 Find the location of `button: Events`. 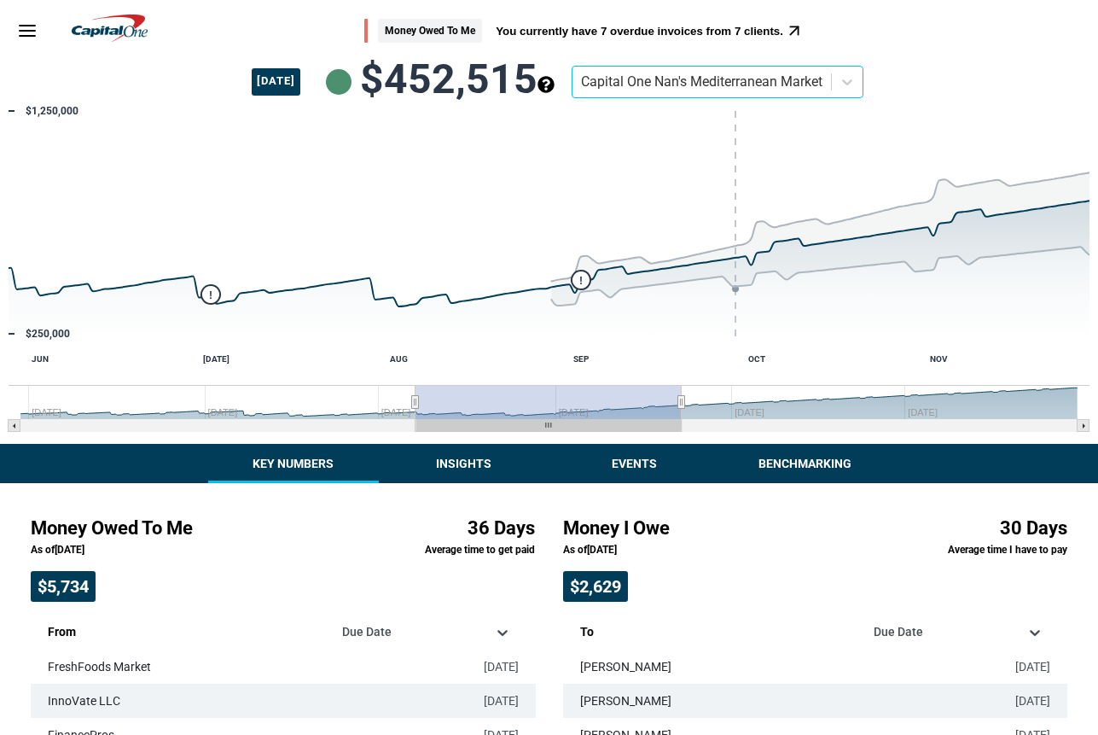

button: Events is located at coordinates (635, 463).